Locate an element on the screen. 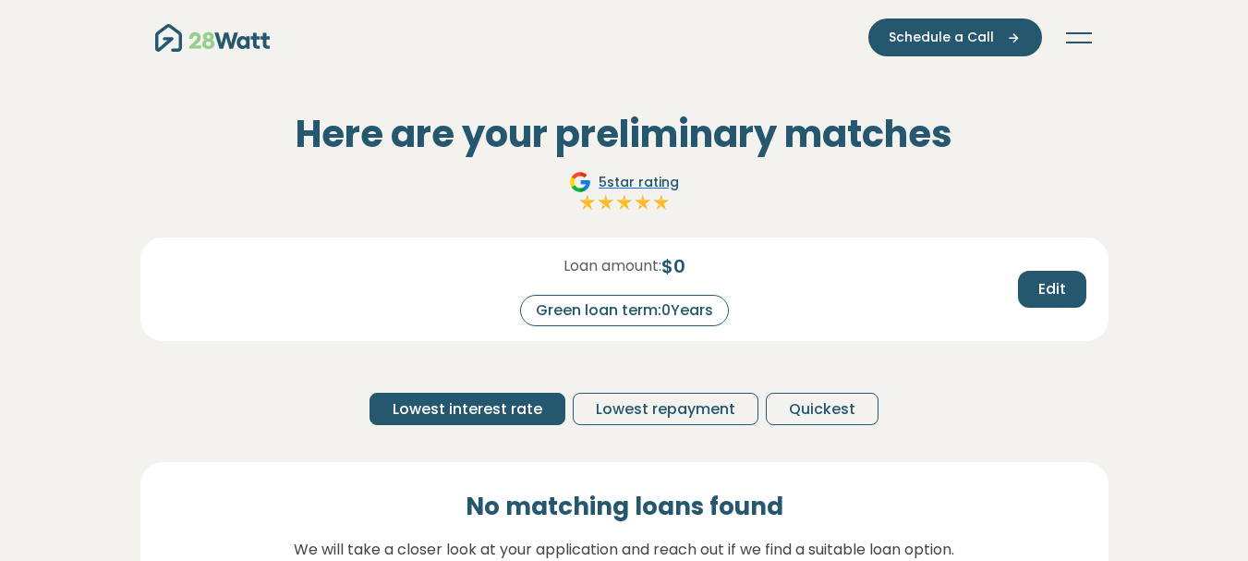  img: 28Watt is located at coordinates (212, 38).